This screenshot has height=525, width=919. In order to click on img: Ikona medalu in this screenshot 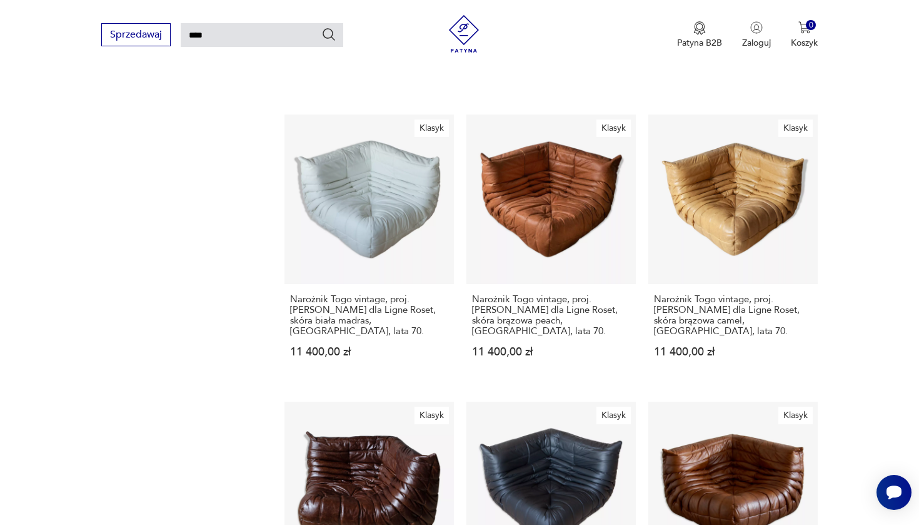, I will do `click(700, 28)`.